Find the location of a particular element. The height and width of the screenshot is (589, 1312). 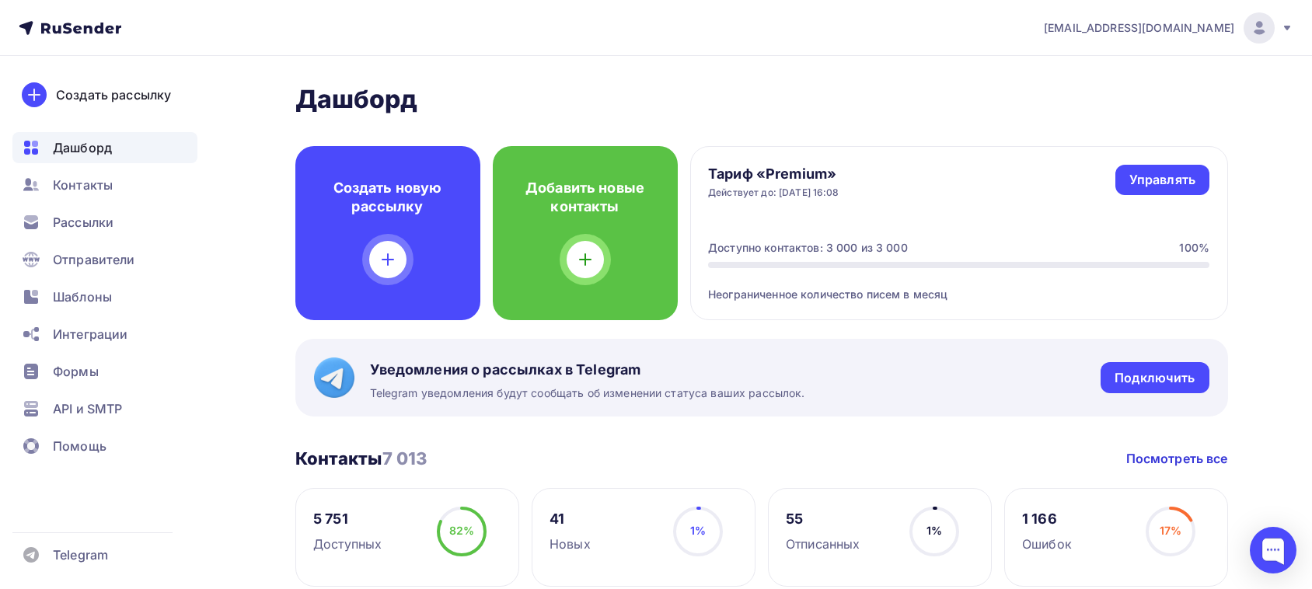

span: Telegram is located at coordinates (80, 555).